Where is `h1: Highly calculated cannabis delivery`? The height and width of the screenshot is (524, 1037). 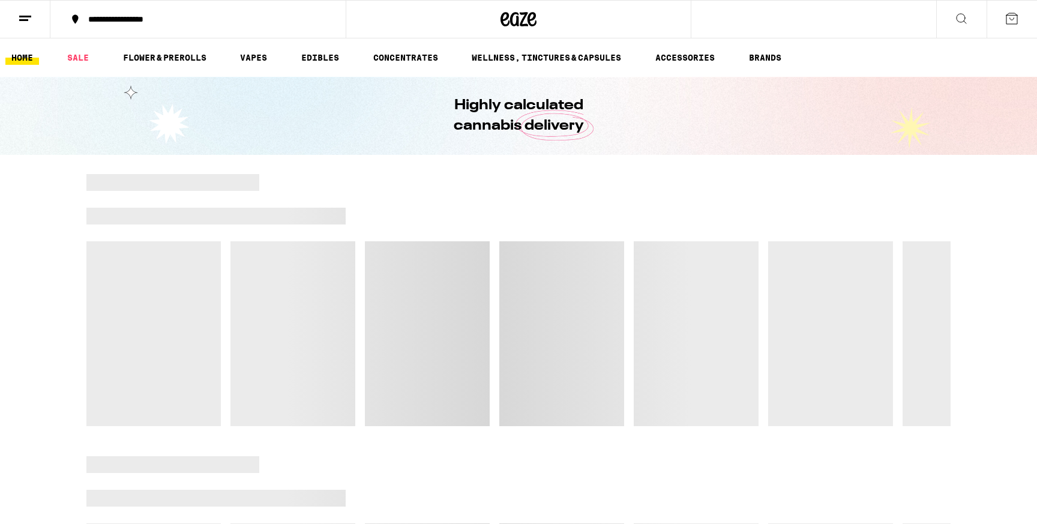 h1: Highly calculated cannabis delivery is located at coordinates (519, 116).